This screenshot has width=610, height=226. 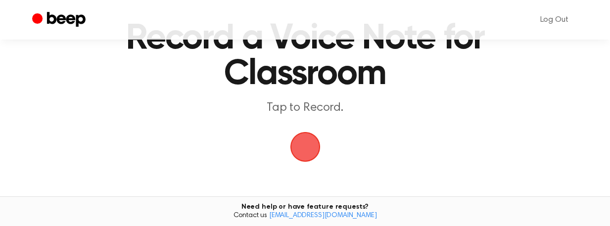 I want to click on button: Beep Logo, so click(x=305, y=147).